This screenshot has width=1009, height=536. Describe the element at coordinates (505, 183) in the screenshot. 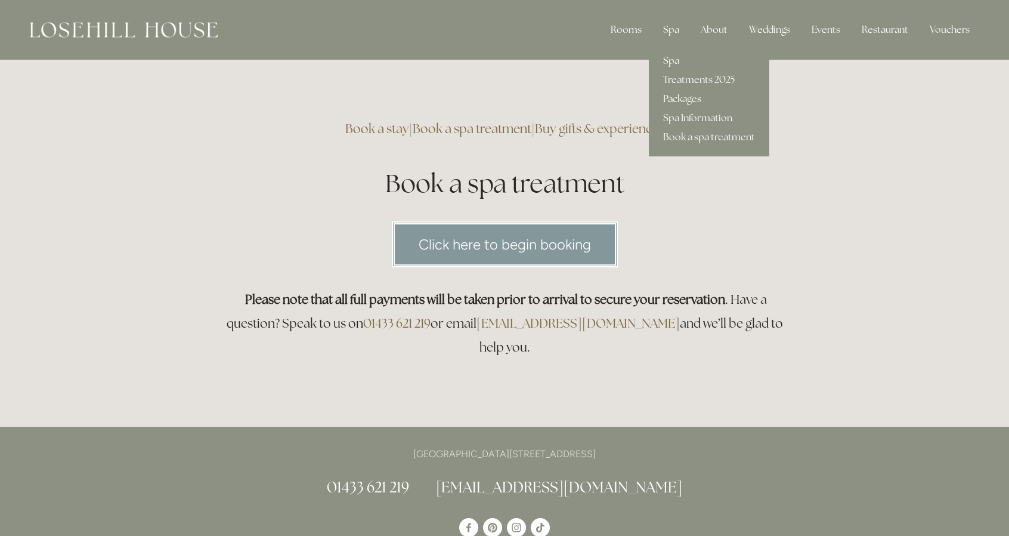

I see `h1: Book a spa treatment` at that location.